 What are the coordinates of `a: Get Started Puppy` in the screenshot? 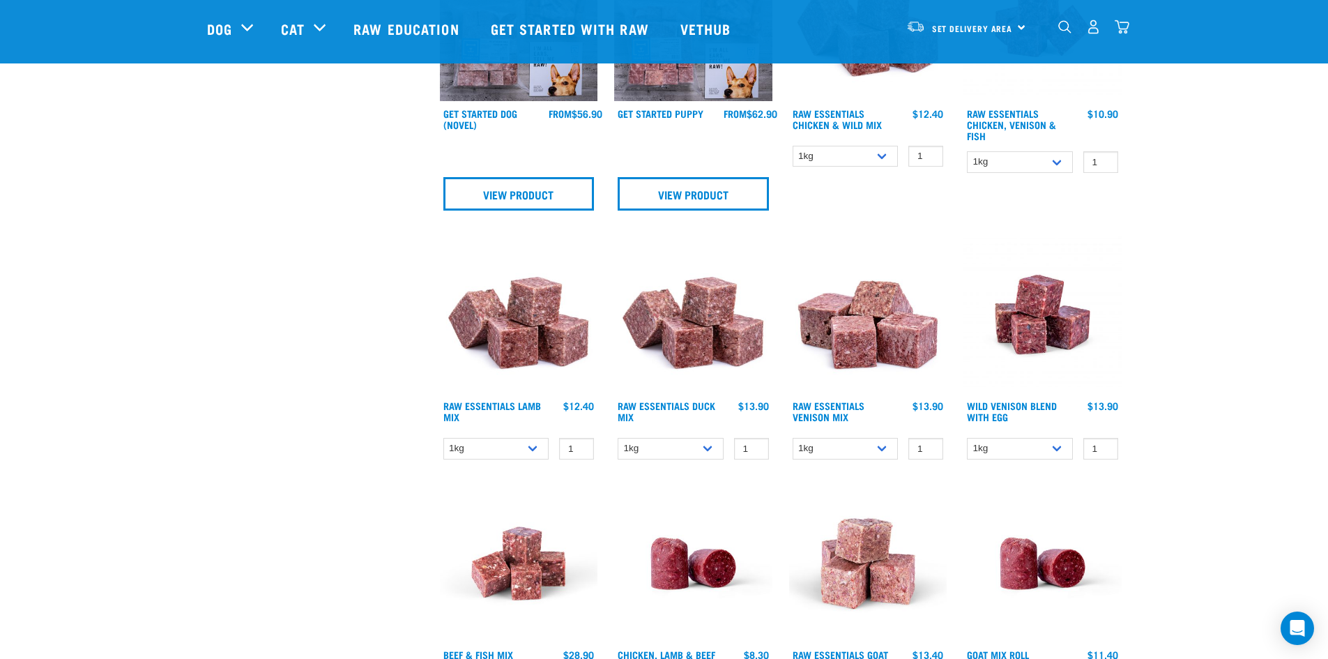 It's located at (660, 113).